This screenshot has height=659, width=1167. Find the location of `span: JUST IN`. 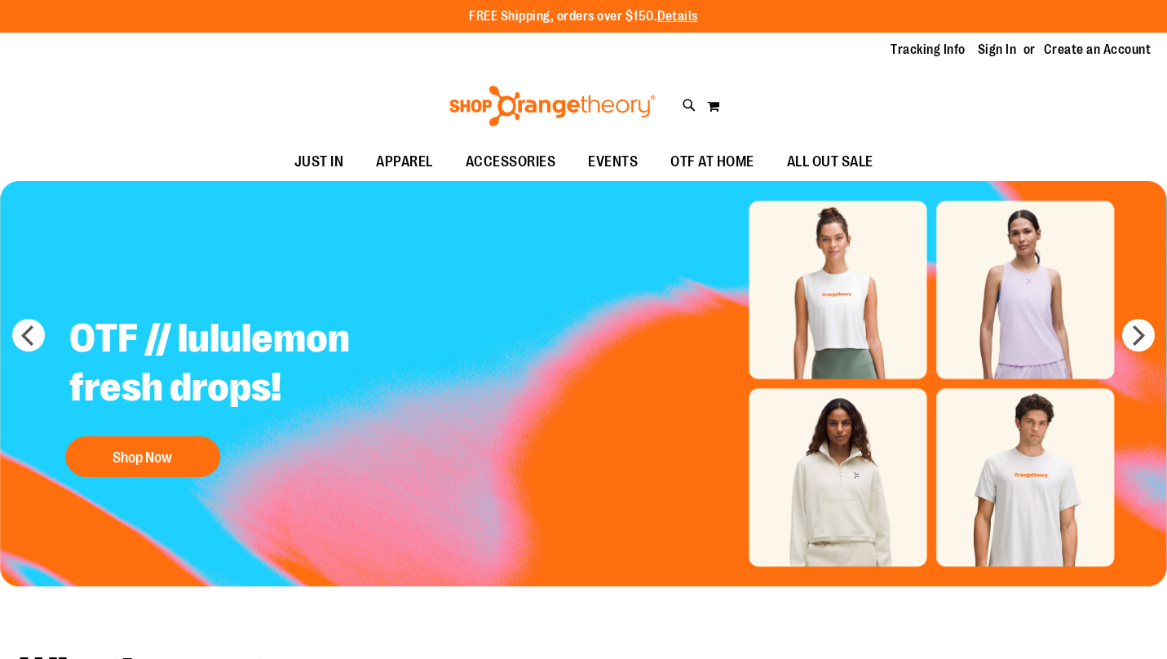

span: JUST IN is located at coordinates (319, 162).